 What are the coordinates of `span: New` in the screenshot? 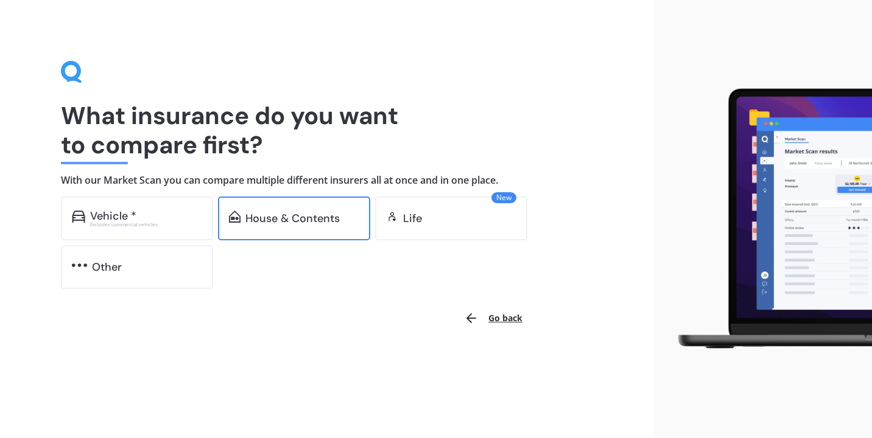 It's located at (504, 198).